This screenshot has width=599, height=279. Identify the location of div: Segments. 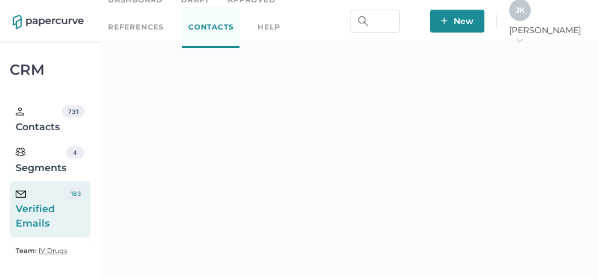
(41, 161).